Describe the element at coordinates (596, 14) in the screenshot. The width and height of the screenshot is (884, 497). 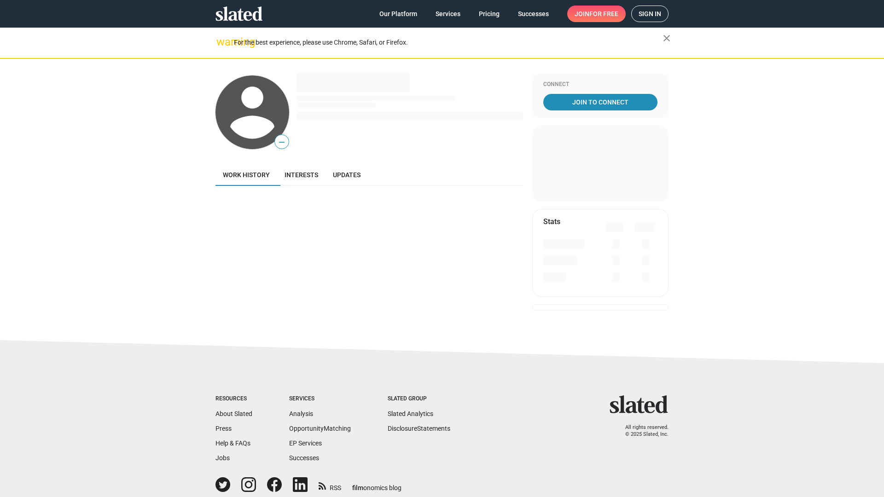
I see `span: Join` at that location.